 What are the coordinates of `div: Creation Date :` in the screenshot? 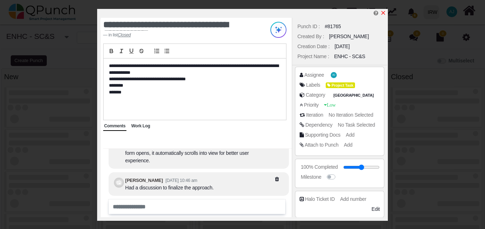 It's located at (313, 46).